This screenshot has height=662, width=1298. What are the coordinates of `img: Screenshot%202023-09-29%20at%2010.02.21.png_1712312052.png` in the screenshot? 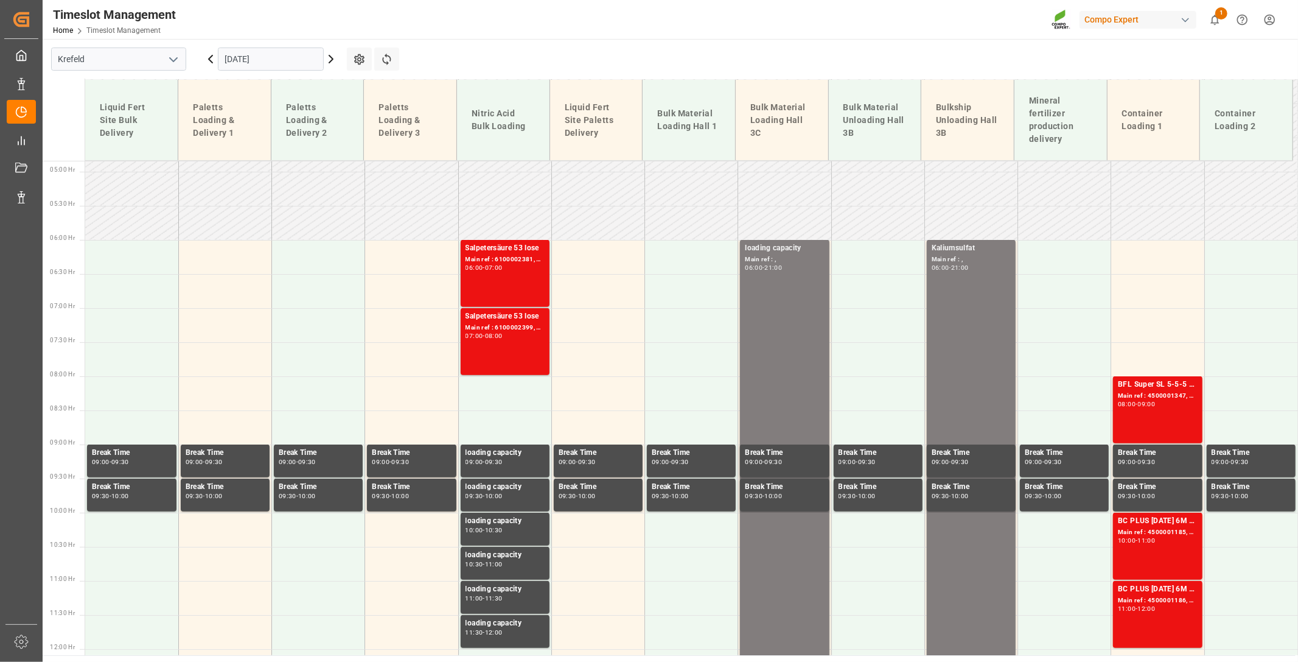 It's located at (1061, 19).